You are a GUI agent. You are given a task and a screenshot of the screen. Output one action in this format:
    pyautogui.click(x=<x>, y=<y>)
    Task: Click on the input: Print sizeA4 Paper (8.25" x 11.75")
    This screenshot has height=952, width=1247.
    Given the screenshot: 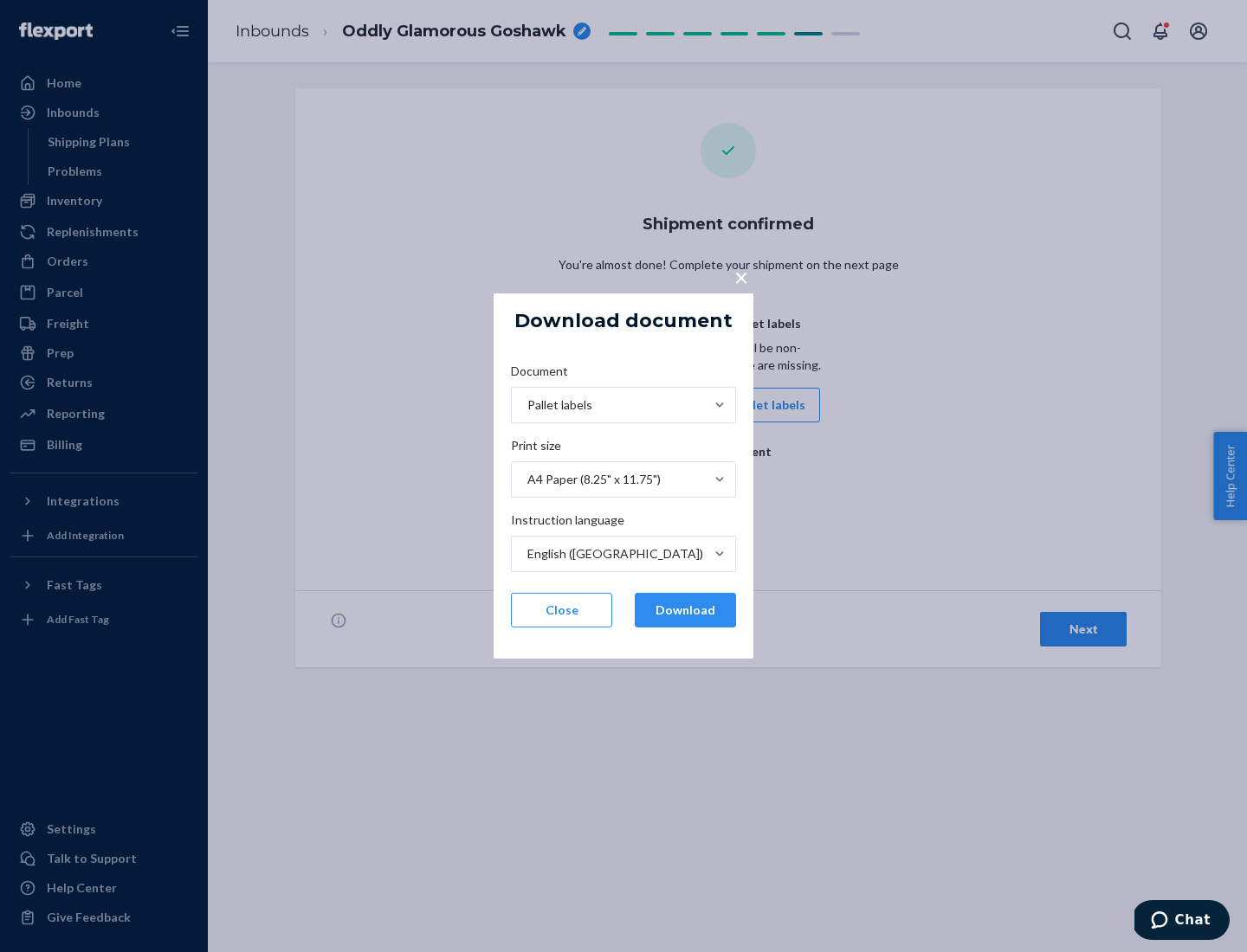 What is the action you would take?
    pyautogui.click(x=526, y=479)
    